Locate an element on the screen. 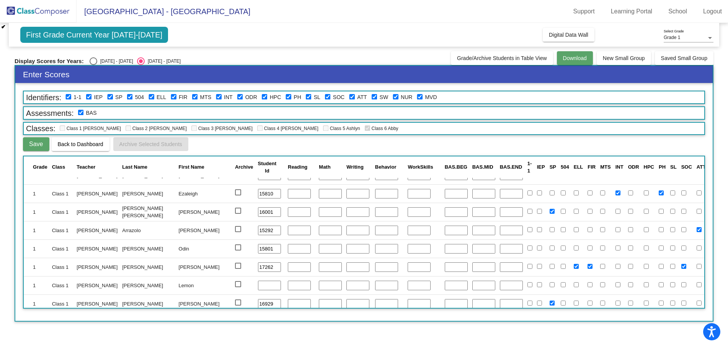  span: Class 6 Abby is located at coordinates (381, 129).